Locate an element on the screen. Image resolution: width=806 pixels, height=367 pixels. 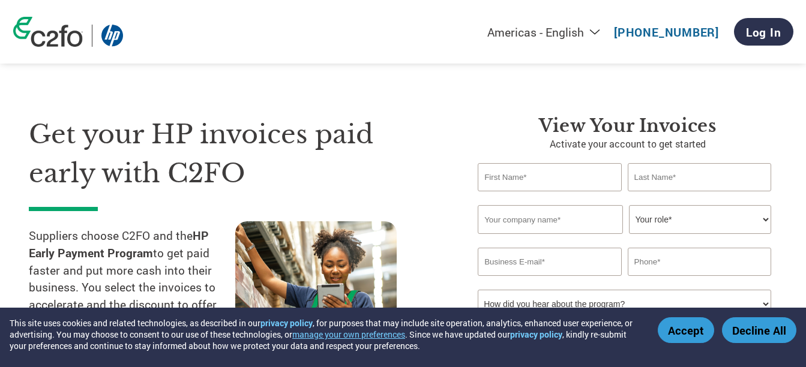
button: Decline All is located at coordinates (759, 330).